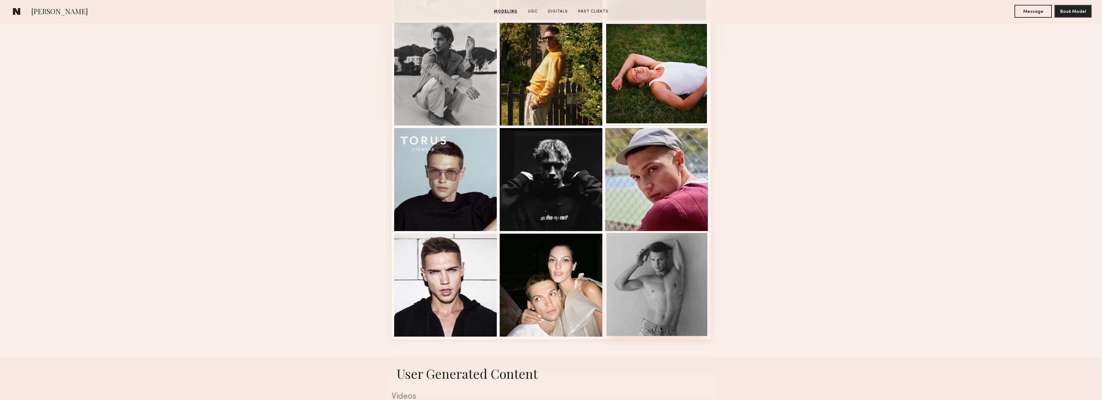 The width and height of the screenshot is (1102, 400). I want to click on button: Message, so click(1033, 11).